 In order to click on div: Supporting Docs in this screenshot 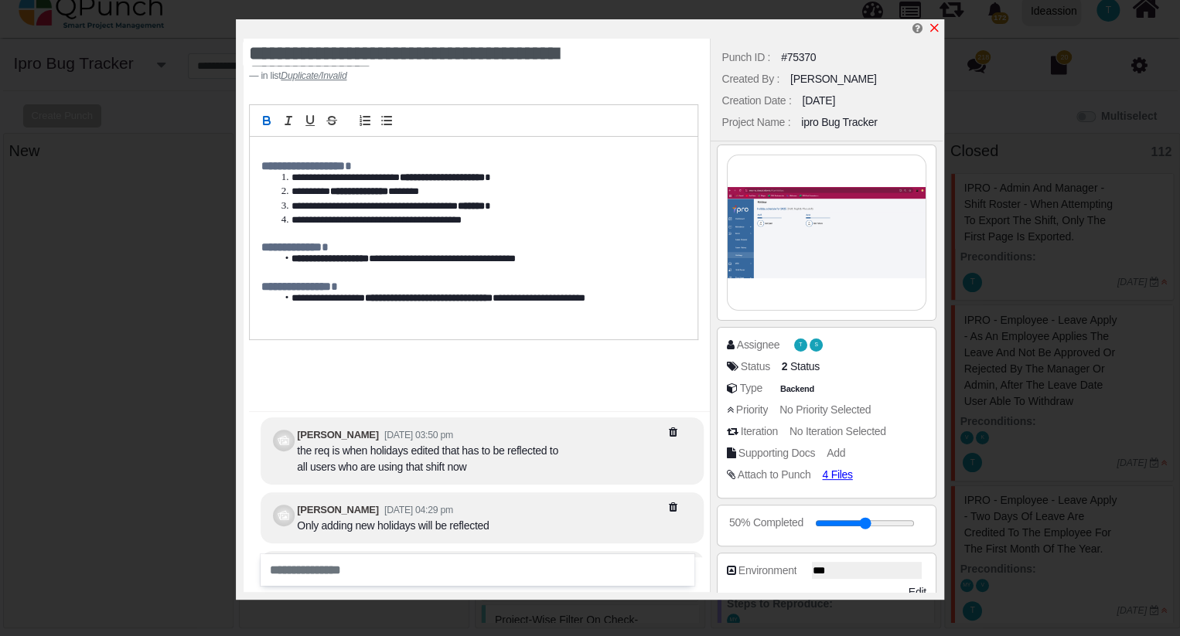, I will do `click(776, 453)`.